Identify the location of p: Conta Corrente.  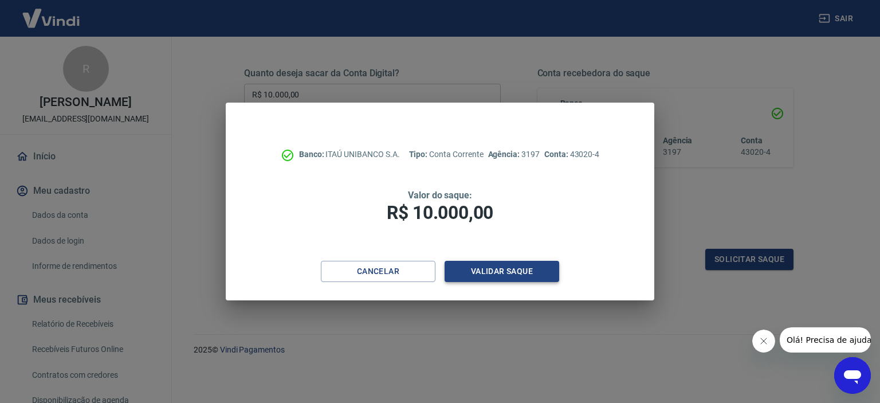
(446, 154).